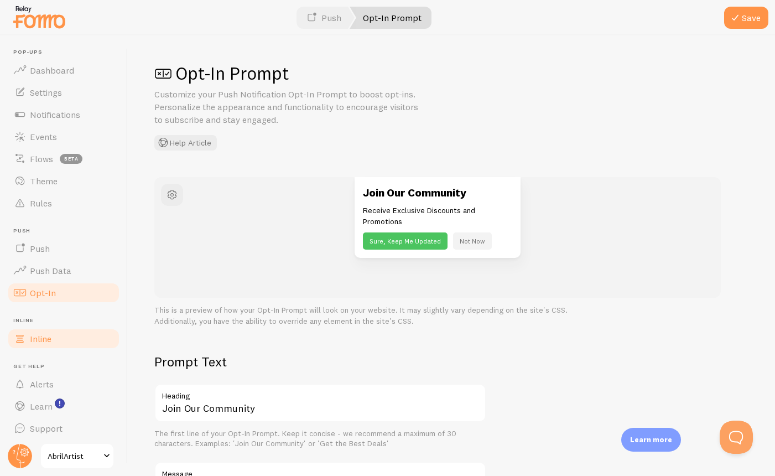 This screenshot has width=775, height=476. Describe the element at coordinates (405, 241) in the screenshot. I see `button: Sure, Keep Me Updated` at that location.